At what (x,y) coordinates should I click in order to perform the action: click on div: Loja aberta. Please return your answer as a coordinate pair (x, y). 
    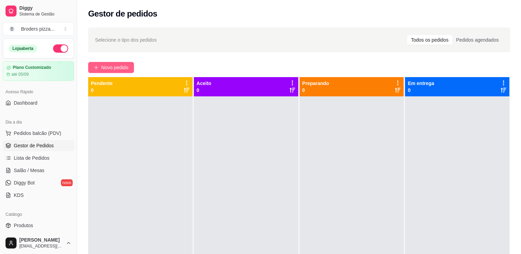
    Looking at the image, I should click on (23, 49).